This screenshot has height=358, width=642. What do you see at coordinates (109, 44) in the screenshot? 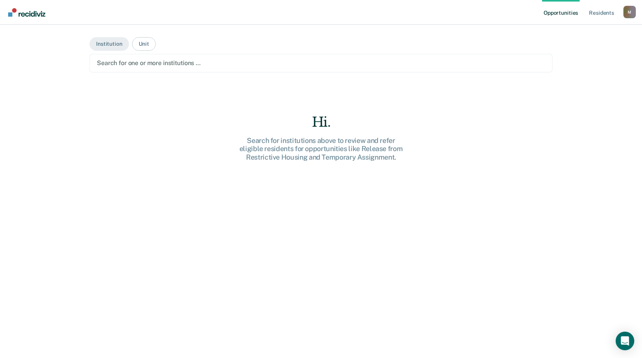
I see `button: Institution` at bounding box center [109, 44].